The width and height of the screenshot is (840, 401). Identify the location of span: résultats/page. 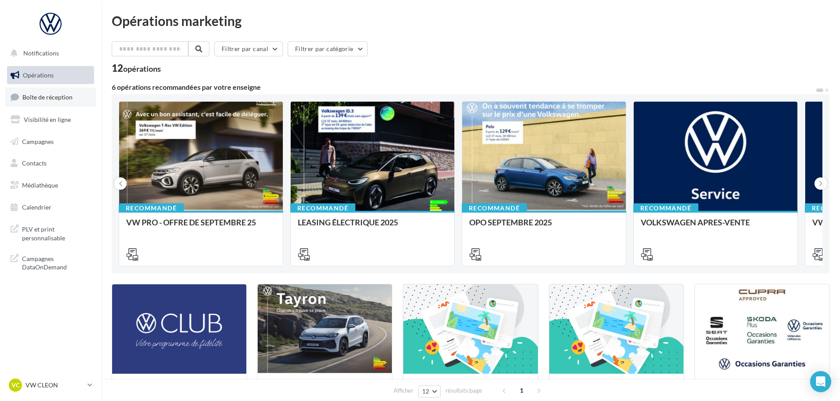
(464, 390).